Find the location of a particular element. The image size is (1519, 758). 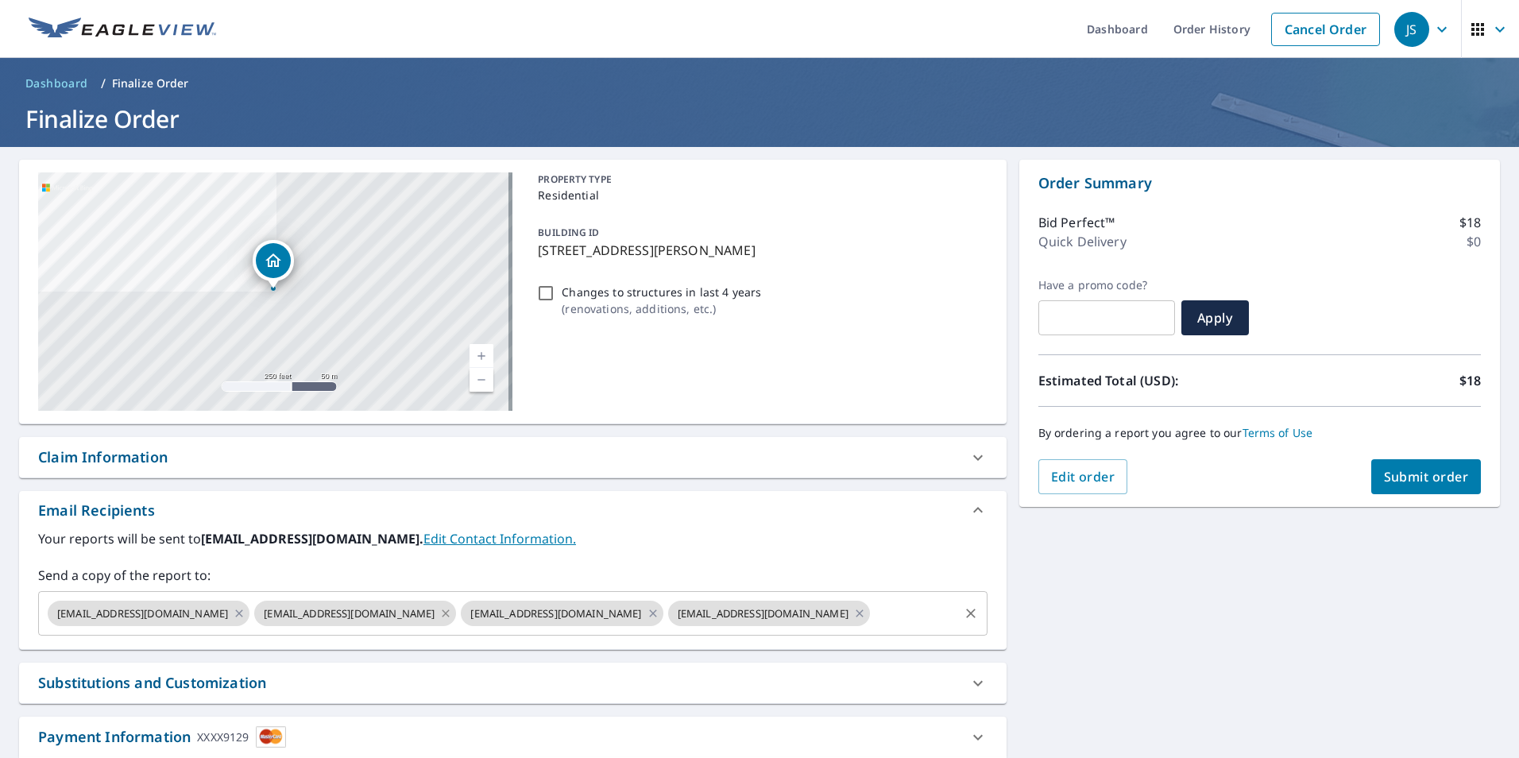

button: Clear is located at coordinates (971, 613).